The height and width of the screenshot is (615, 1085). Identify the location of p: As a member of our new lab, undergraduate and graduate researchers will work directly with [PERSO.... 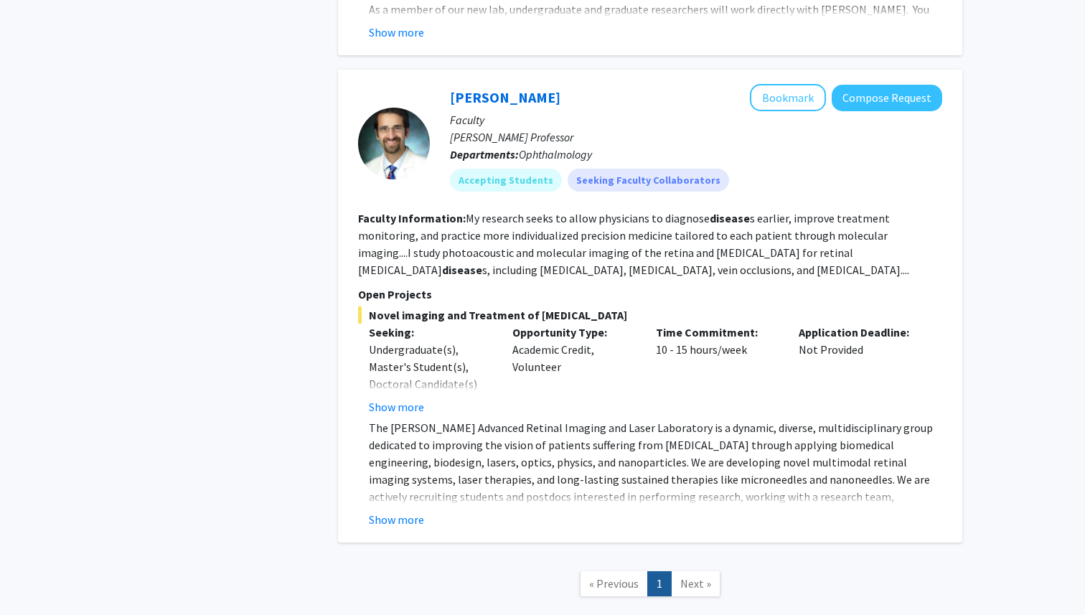
(655, 44).